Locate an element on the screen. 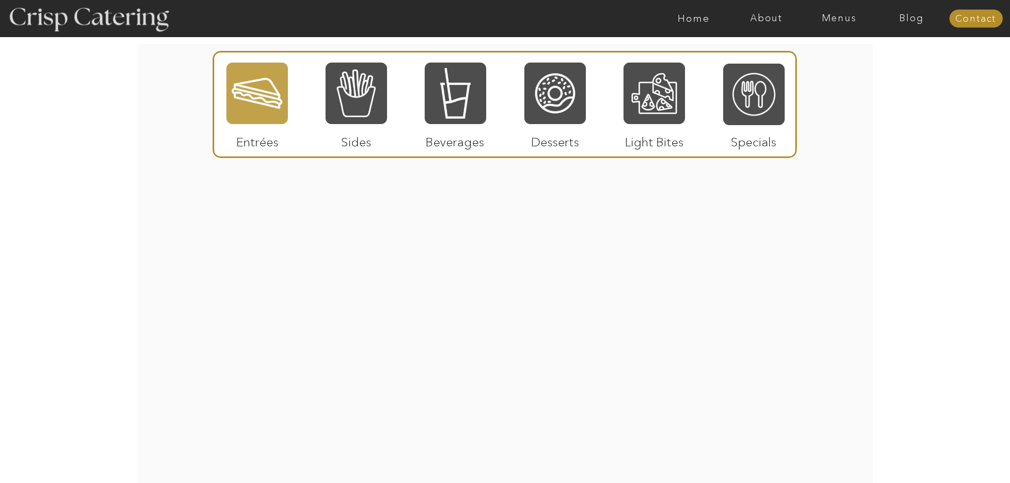 This screenshot has width=1010, height=483. a: Menus is located at coordinates (839, 19).